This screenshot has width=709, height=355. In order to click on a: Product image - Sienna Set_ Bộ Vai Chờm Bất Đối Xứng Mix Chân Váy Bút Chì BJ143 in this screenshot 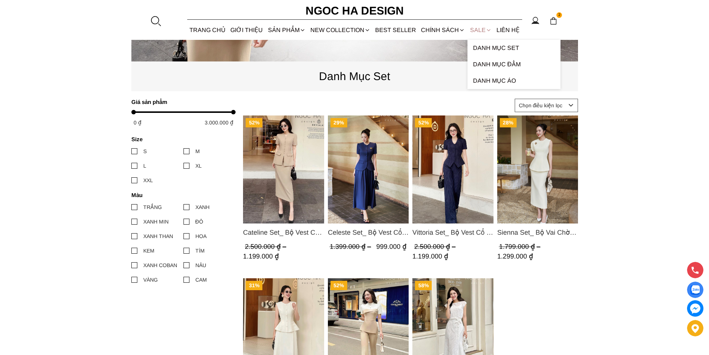, I will do `click(538, 169)`.